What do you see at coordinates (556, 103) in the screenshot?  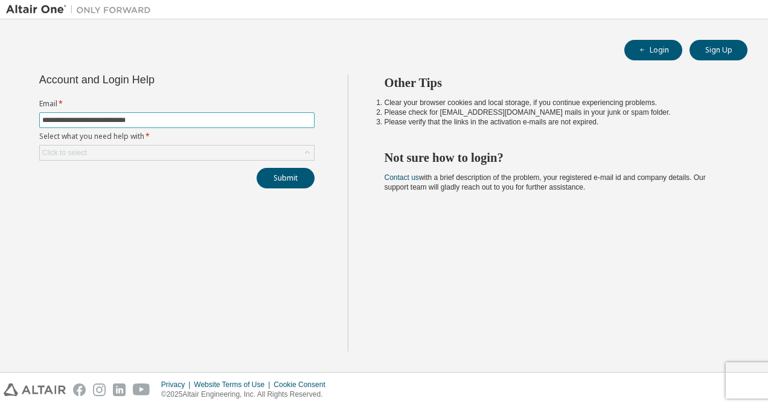 I see `li: Clear your browser cookies and local storage, if you continue experiencing problems.` at bounding box center [556, 103].